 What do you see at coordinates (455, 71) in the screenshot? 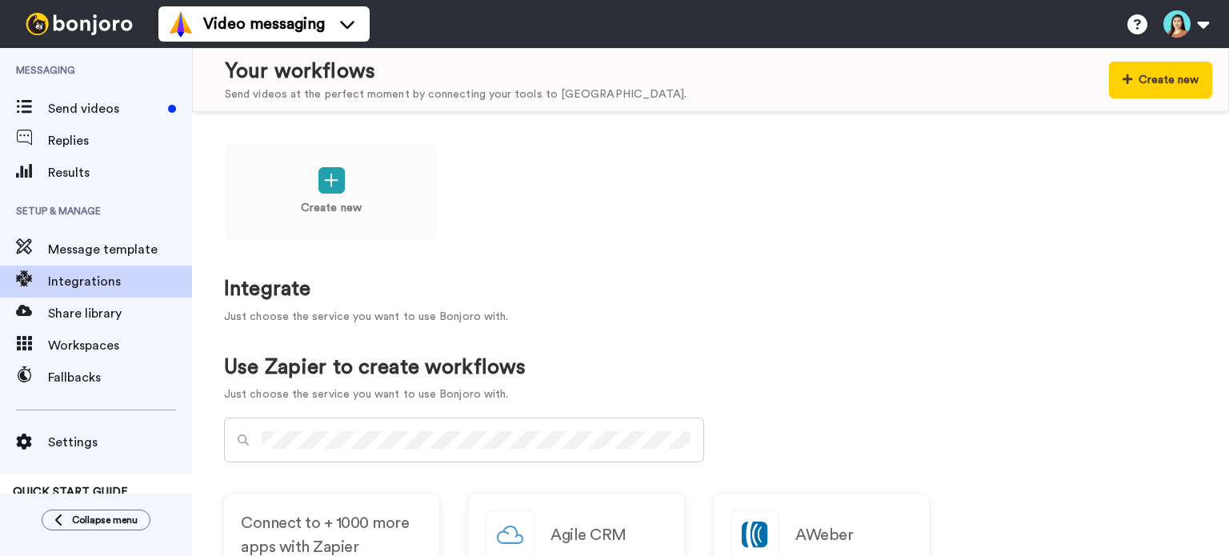
I see `div: Your workflows` at bounding box center [455, 71].